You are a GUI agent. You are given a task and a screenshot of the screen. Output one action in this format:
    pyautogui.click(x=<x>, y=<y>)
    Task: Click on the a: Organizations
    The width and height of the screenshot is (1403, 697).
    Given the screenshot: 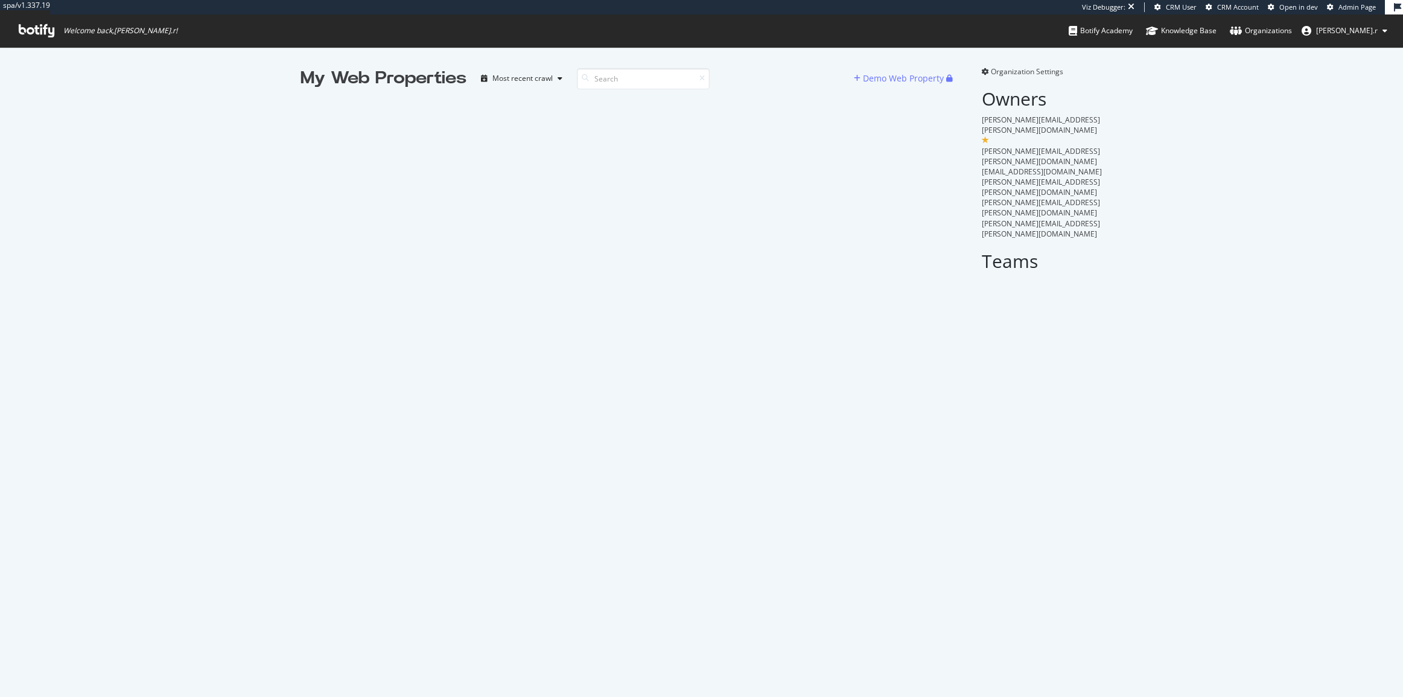 What is the action you would take?
    pyautogui.click(x=1261, y=31)
    